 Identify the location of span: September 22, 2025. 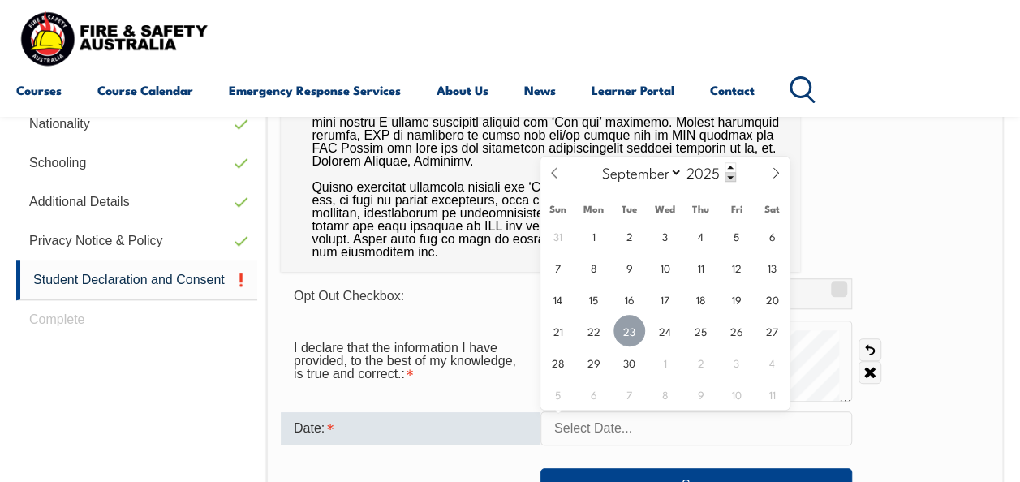
(593, 330).